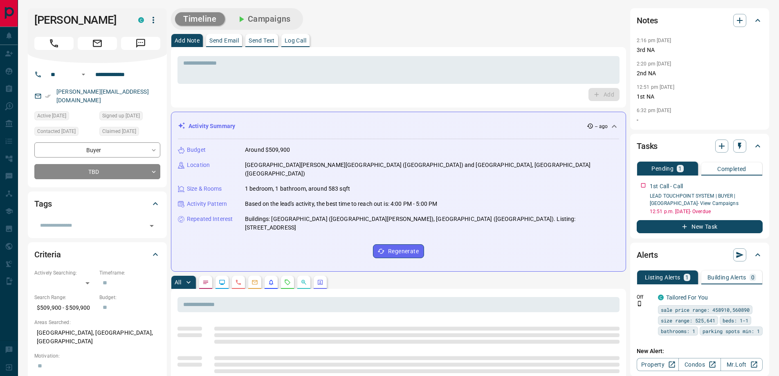 The height and width of the screenshot is (376, 779). I want to click on span: Message, so click(141, 43).